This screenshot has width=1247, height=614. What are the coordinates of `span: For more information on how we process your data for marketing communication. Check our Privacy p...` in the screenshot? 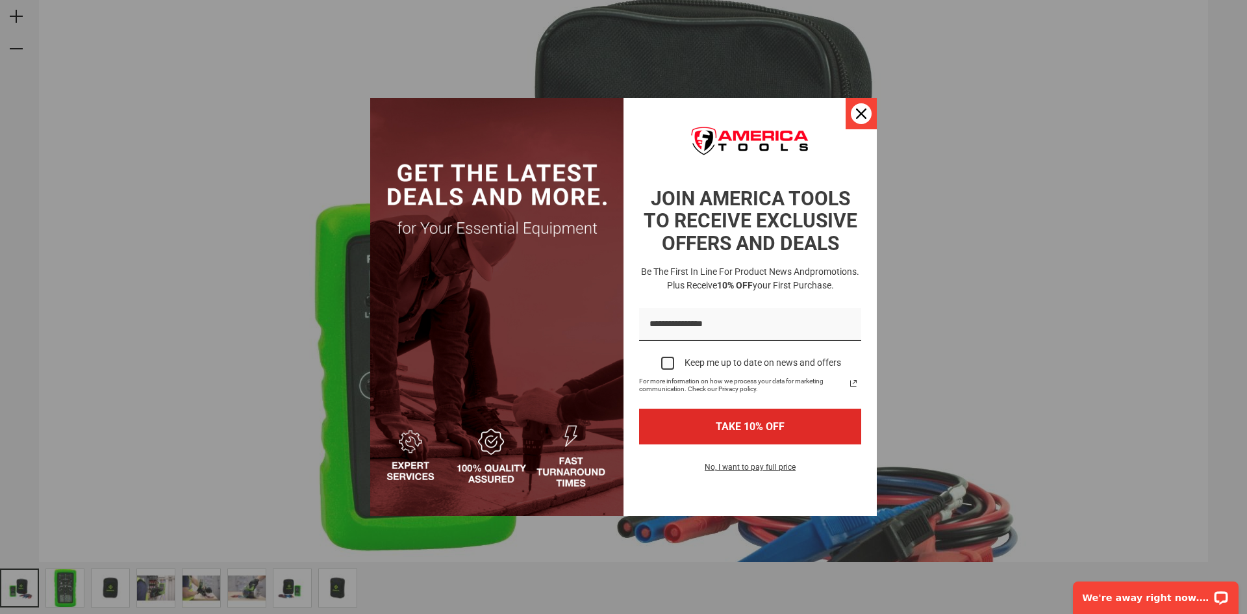 It's located at (743, 385).